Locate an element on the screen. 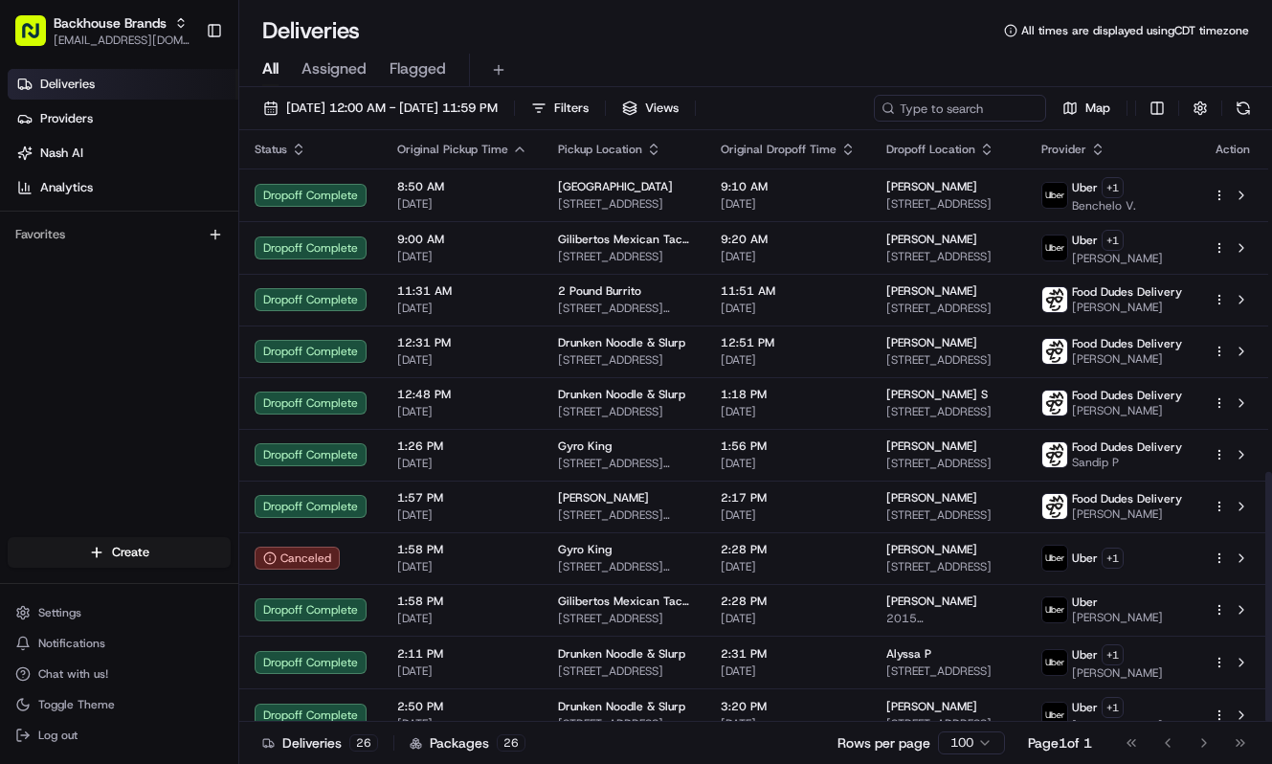 The image size is (1272, 764). span: Provider is located at coordinates (1063, 149).